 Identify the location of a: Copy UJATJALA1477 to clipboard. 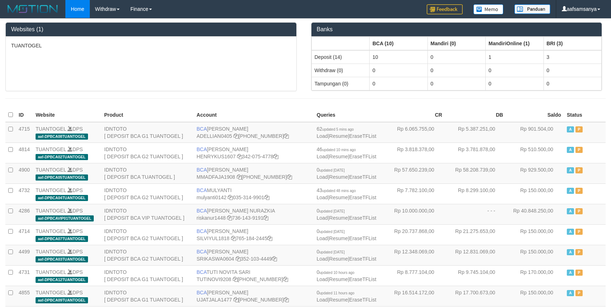
(236, 300).